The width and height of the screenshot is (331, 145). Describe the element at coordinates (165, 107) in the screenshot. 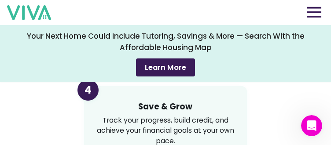

I see `h3: Save & Grow` at that location.